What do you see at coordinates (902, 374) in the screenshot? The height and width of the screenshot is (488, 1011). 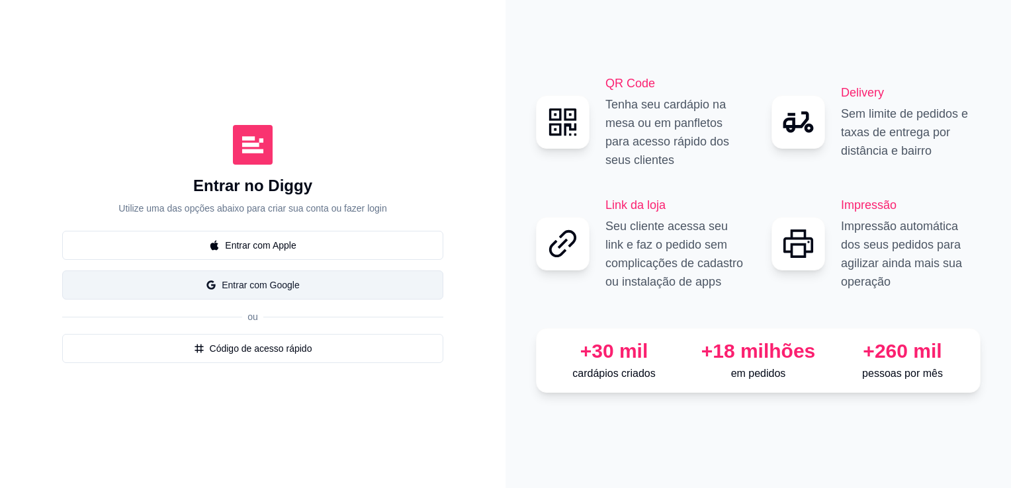 I see `p: pessoas por mês` at bounding box center [902, 374].